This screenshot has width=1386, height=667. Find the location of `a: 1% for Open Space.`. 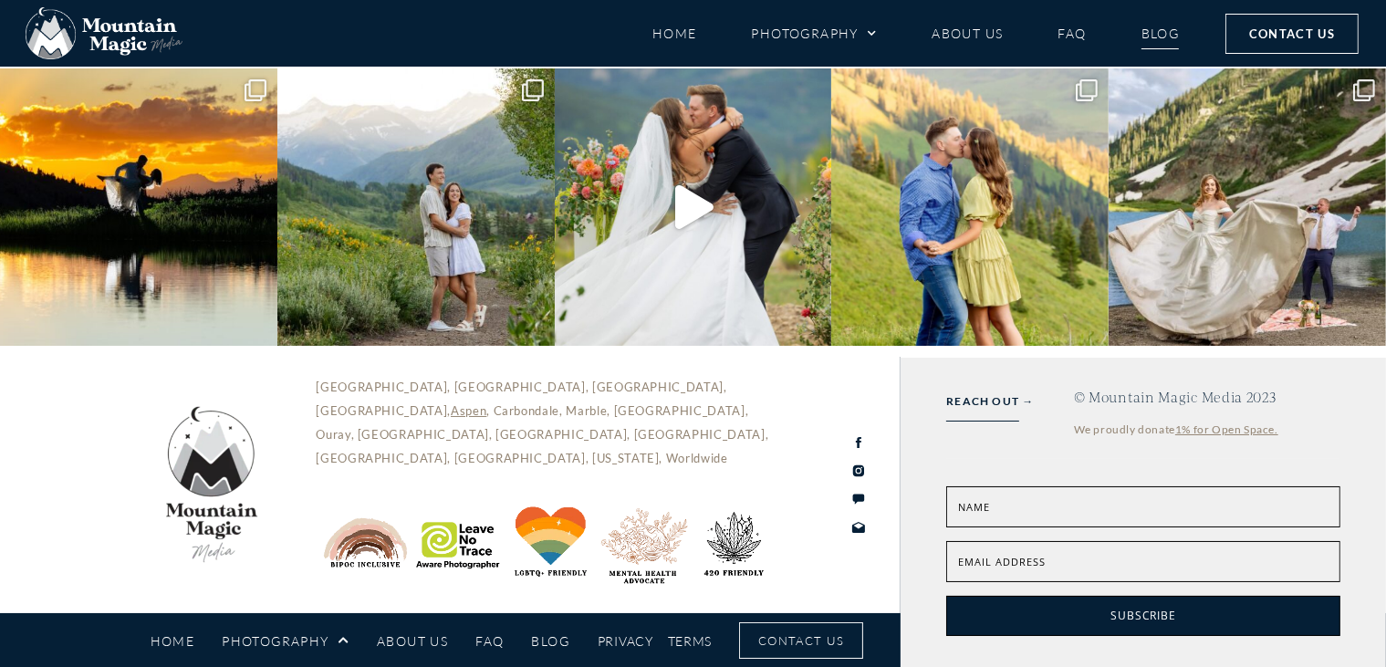

a: 1% for Open Space. is located at coordinates (1227, 429).